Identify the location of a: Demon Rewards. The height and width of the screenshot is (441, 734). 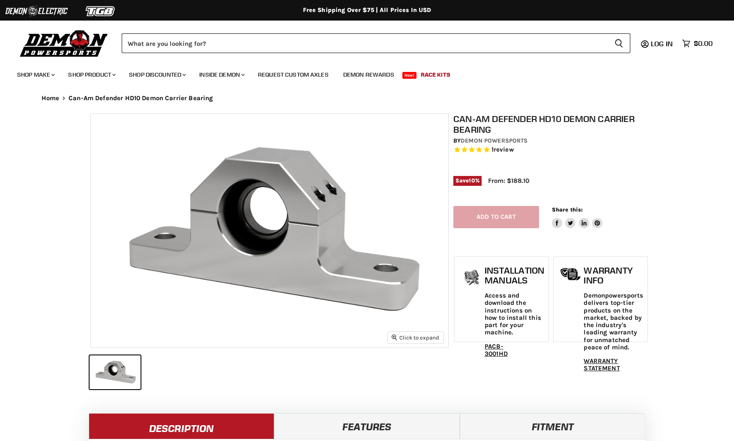
(368, 75).